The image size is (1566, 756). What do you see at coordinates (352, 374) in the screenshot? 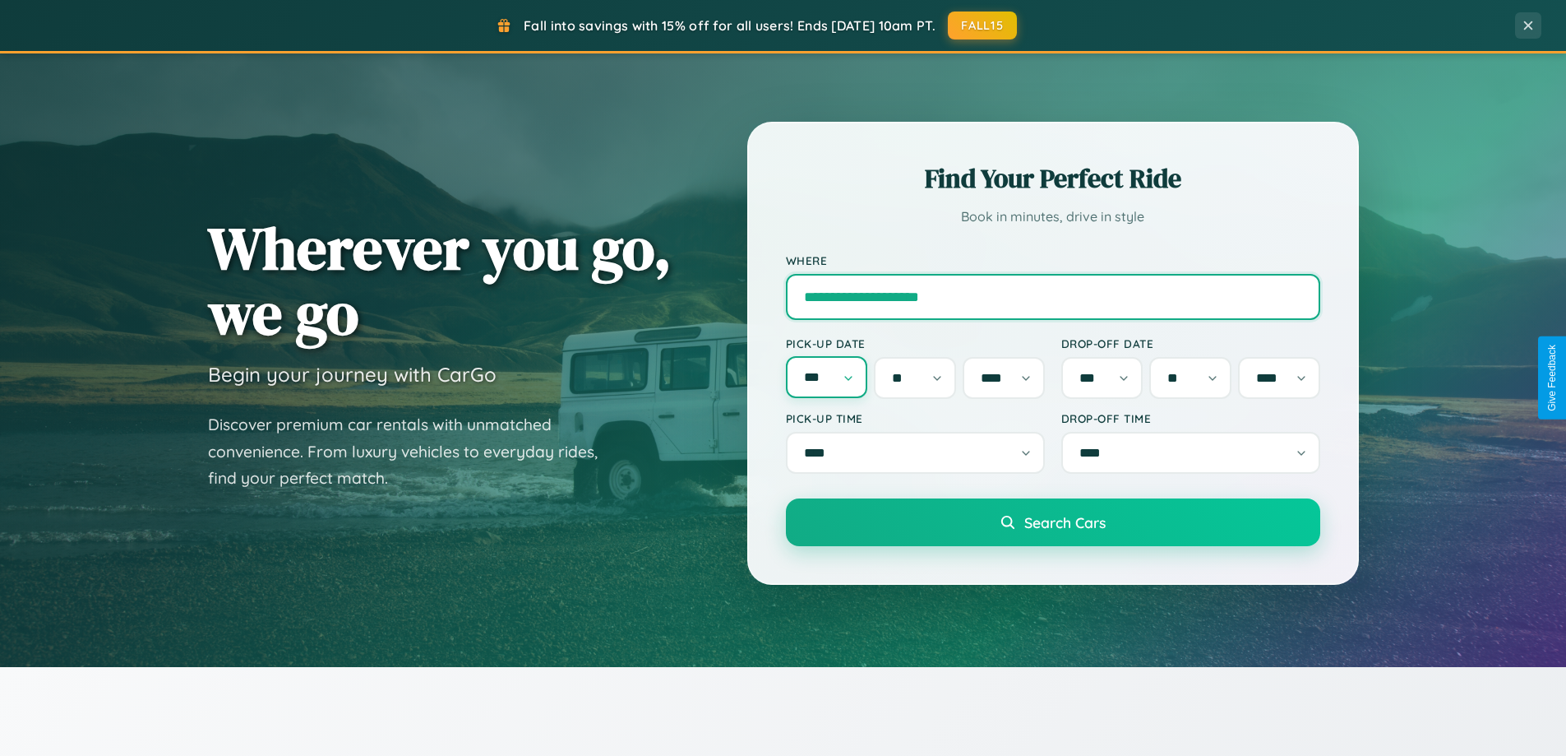
I see `h3: Begin your journey with CarGo` at bounding box center [352, 374].